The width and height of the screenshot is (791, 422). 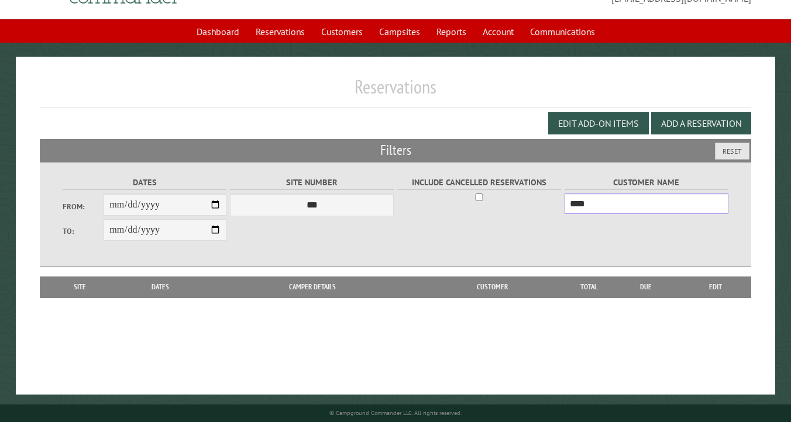 What do you see at coordinates (479, 182) in the screenshot?
I see `label: Include Cancelled Reservations` at bounding box center [479, 182].